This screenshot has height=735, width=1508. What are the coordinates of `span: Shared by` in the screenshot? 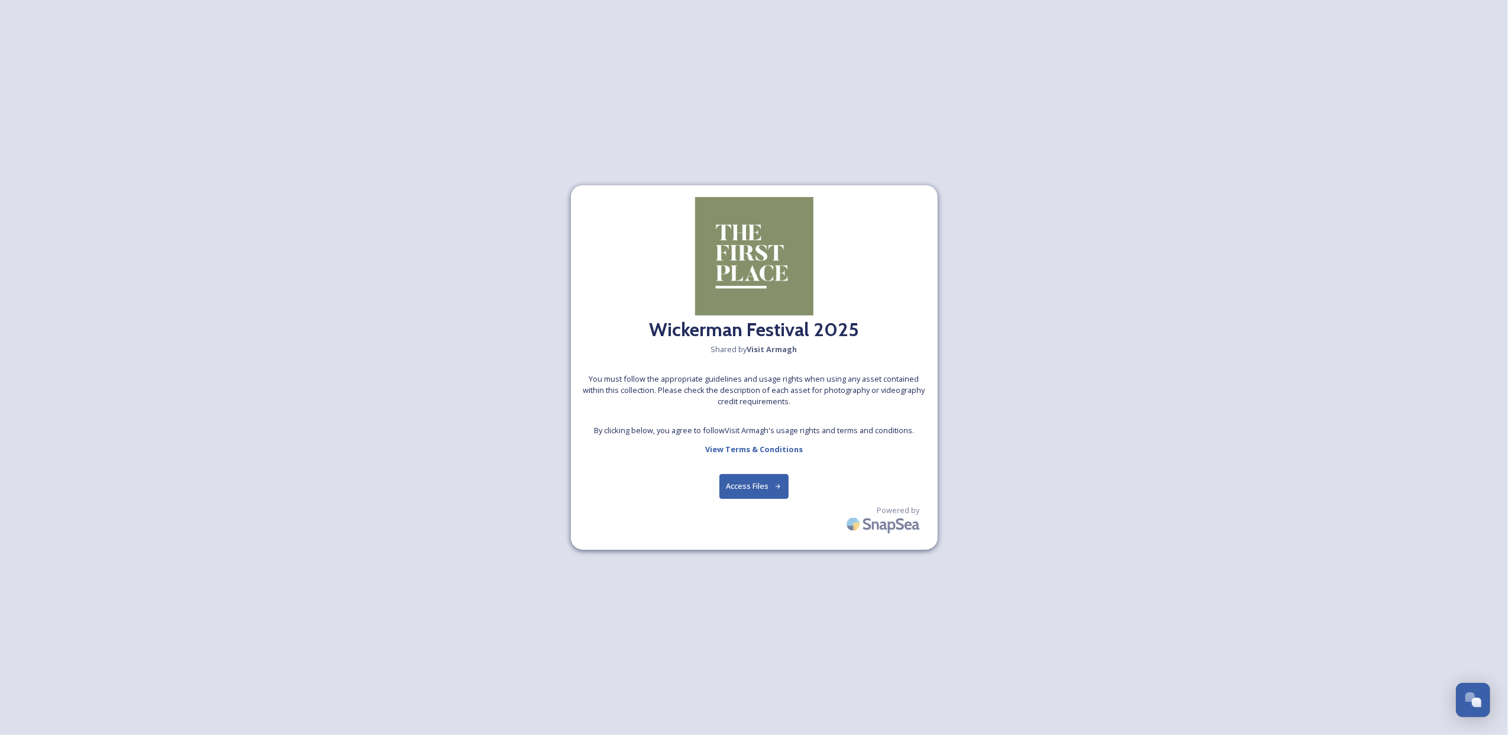 It's located at (754, 349).